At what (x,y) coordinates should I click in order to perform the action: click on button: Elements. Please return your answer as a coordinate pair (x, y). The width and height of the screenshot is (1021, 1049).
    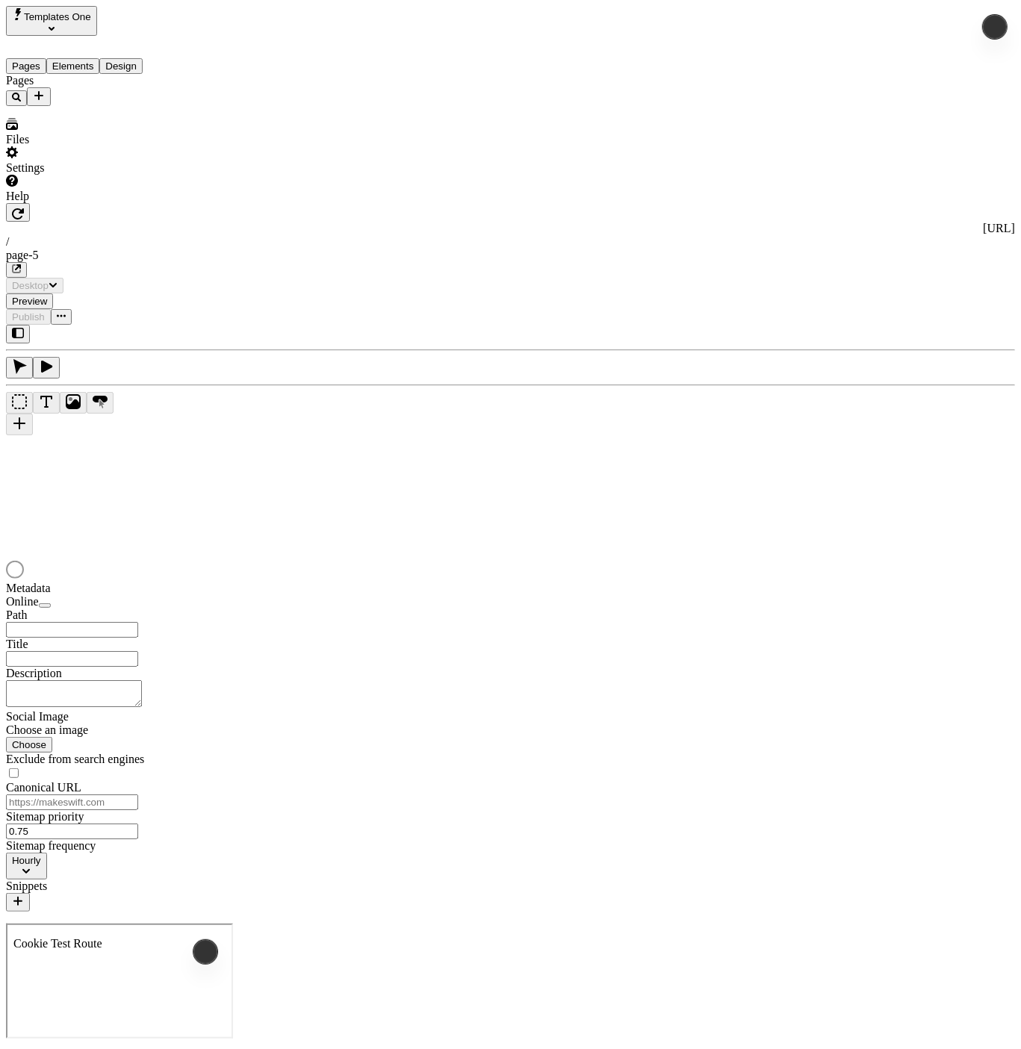
    Looking at the image, I should click on (73, 66).